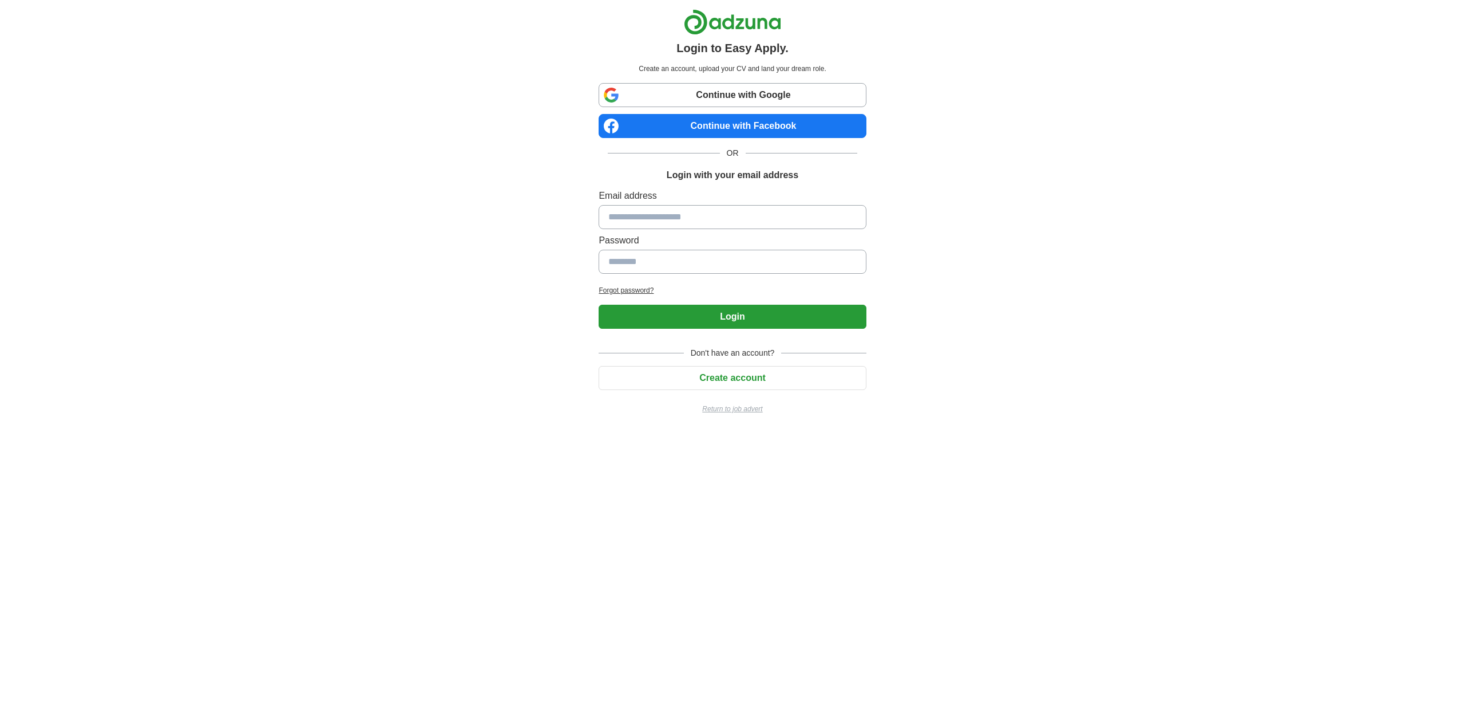 The height and width of the screenshot is (728, 1465). I want to click on span: OR, so click(733, 153).